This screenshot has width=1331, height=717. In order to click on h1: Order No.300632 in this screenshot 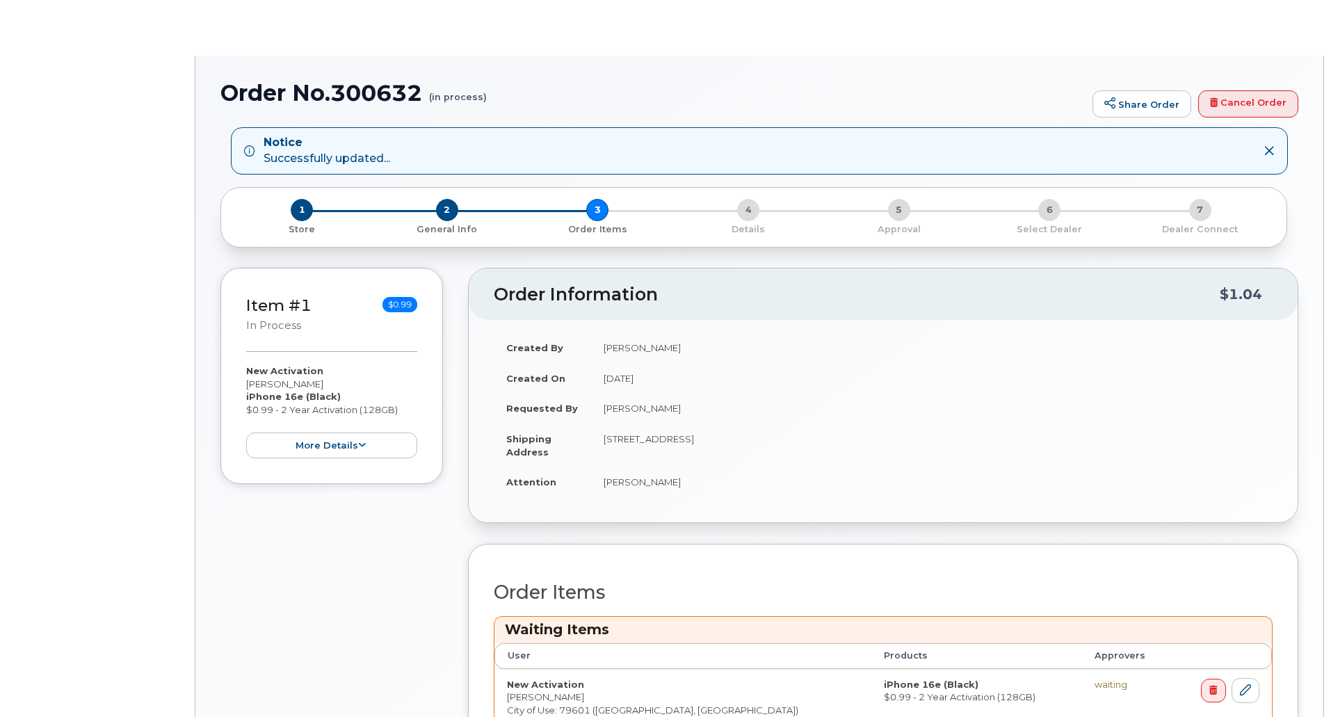, I will do `click(653, 92)`.